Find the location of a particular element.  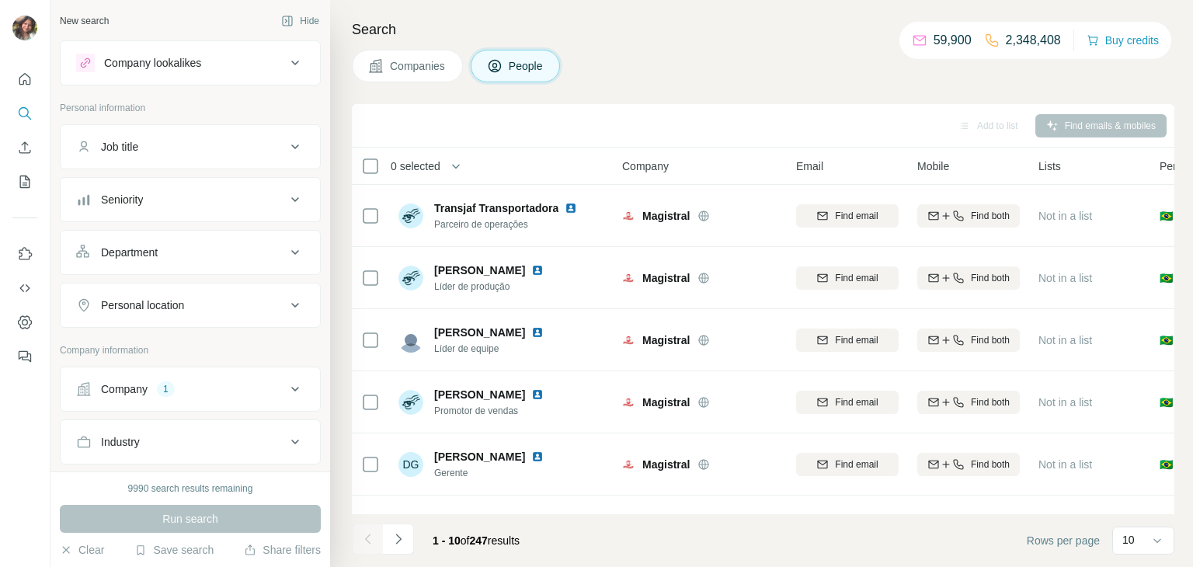

p: Personal information is located at coordinates (190, 108).